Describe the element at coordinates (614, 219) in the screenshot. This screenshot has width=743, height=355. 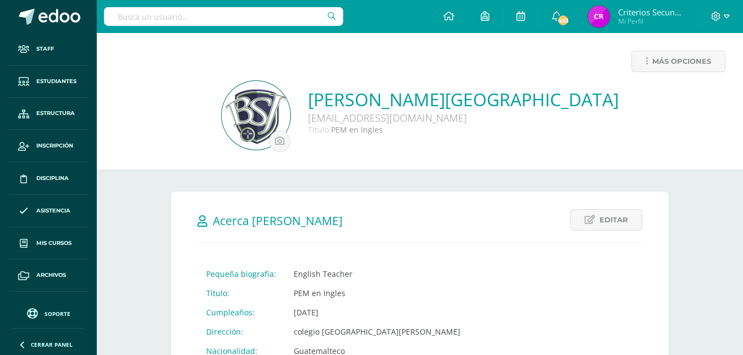
I see `span: Editar` at that location.